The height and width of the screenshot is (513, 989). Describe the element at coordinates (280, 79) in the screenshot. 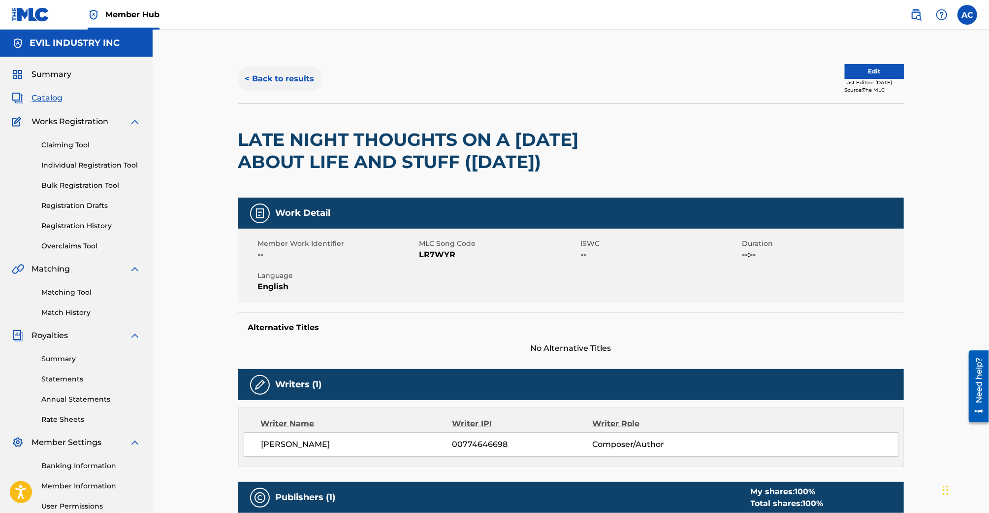

I see `button: < Back to results` at that location.